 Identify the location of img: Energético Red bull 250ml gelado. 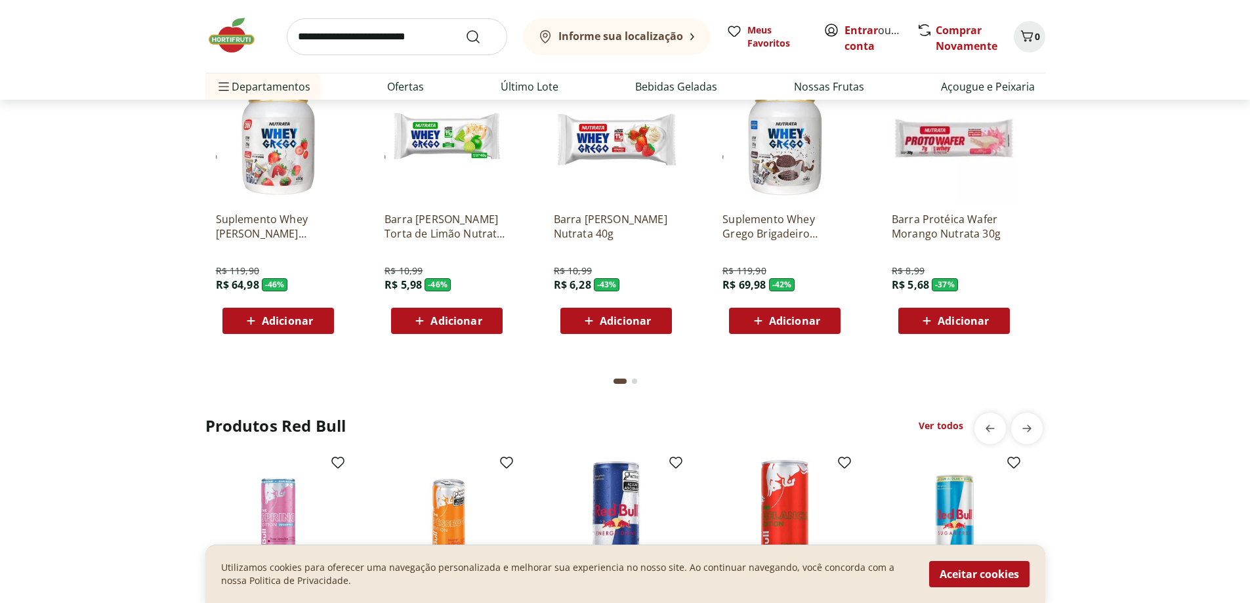
(616, 522).